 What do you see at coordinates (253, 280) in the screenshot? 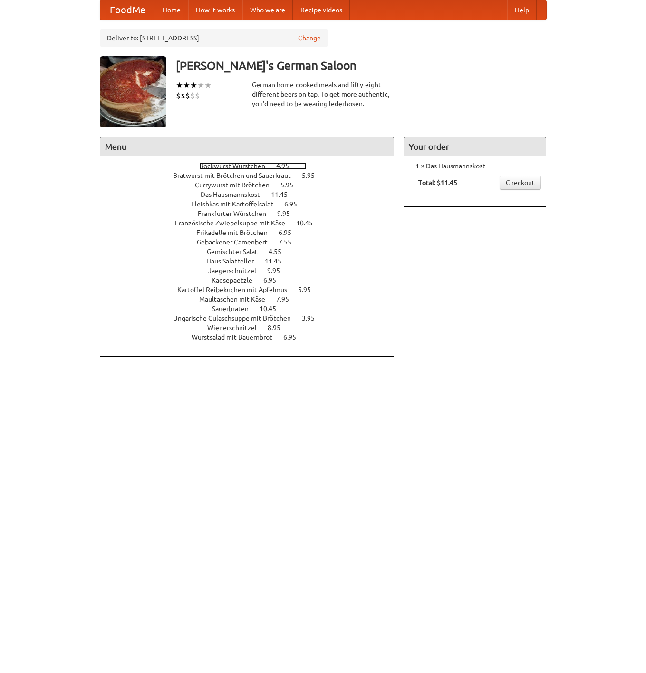
I see `a: Kaesepaetzle 6.95` at bounding box center [253, 280].